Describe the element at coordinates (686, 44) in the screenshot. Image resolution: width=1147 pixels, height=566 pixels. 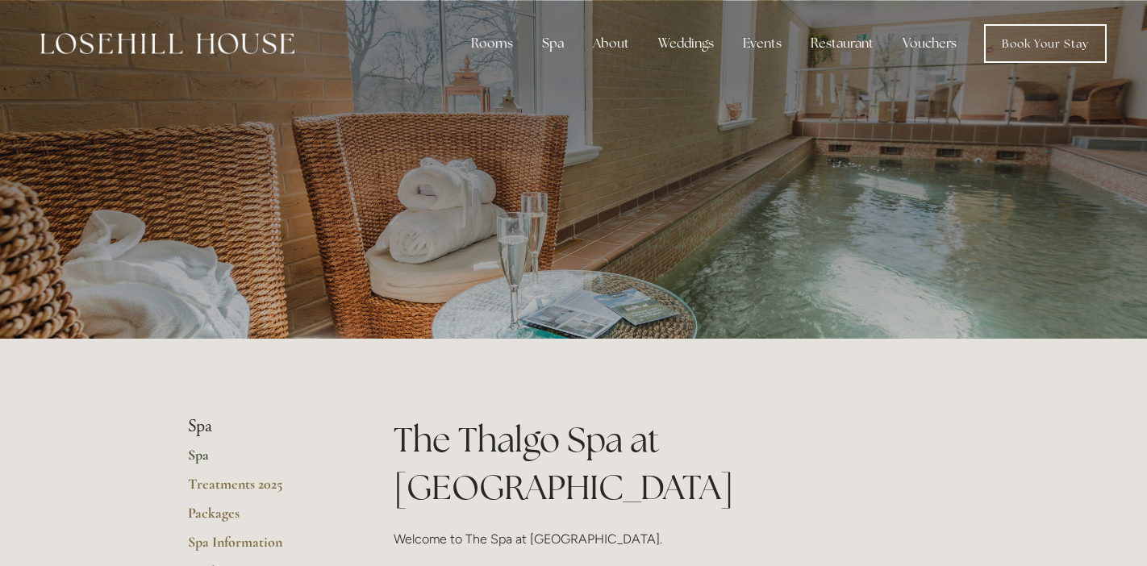
I see `div: Weddings` at that location.